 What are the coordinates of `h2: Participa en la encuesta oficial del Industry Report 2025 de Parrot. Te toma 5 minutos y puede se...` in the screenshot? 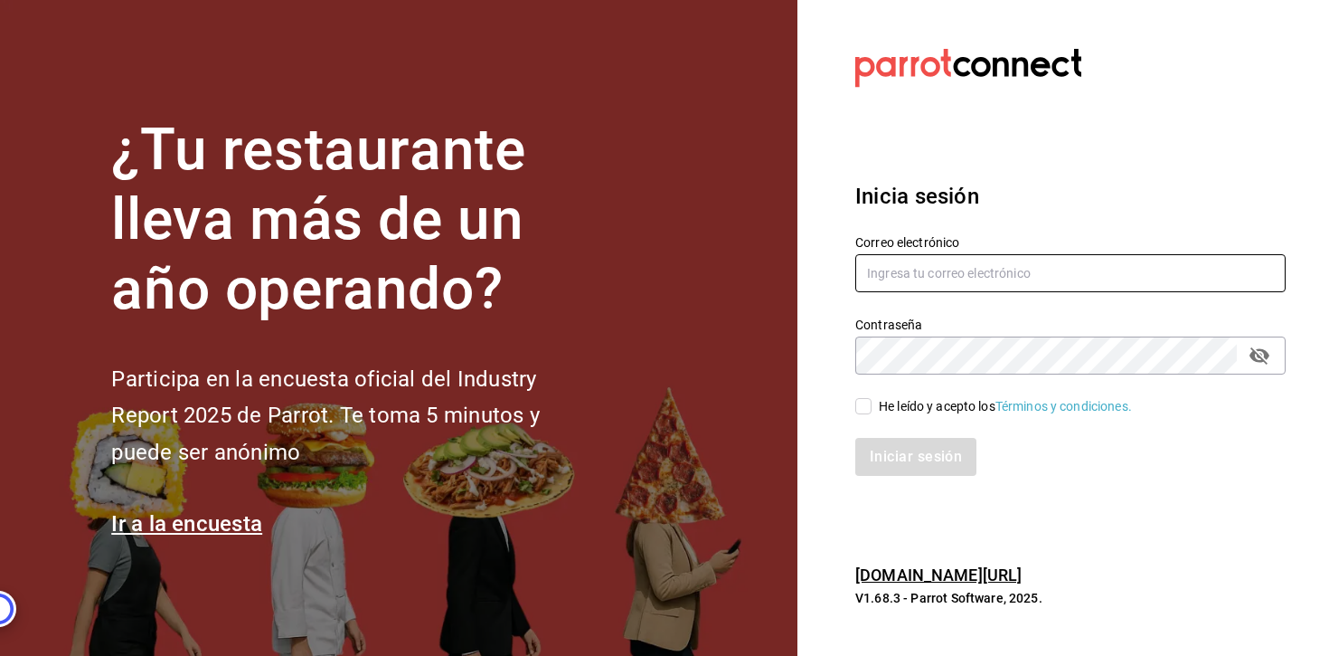 It's located at (355, 416).